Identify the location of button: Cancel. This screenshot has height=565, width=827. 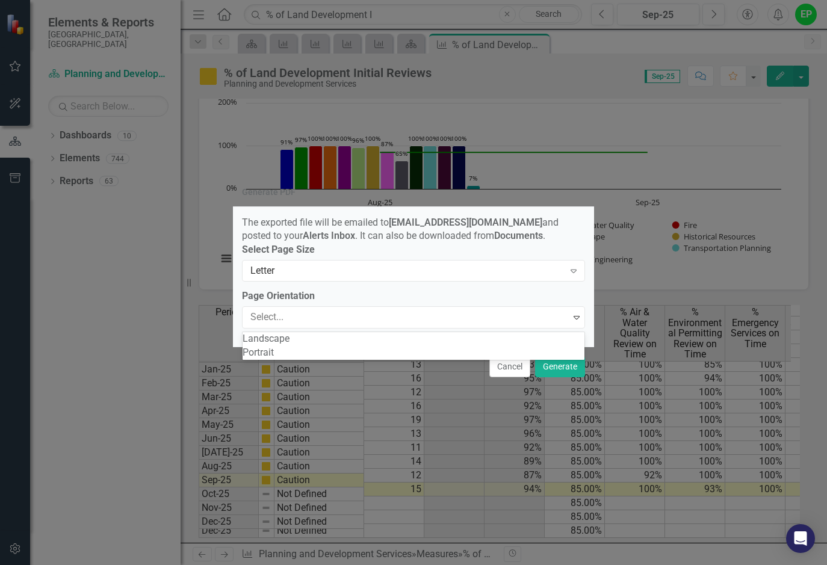
(510, 367).